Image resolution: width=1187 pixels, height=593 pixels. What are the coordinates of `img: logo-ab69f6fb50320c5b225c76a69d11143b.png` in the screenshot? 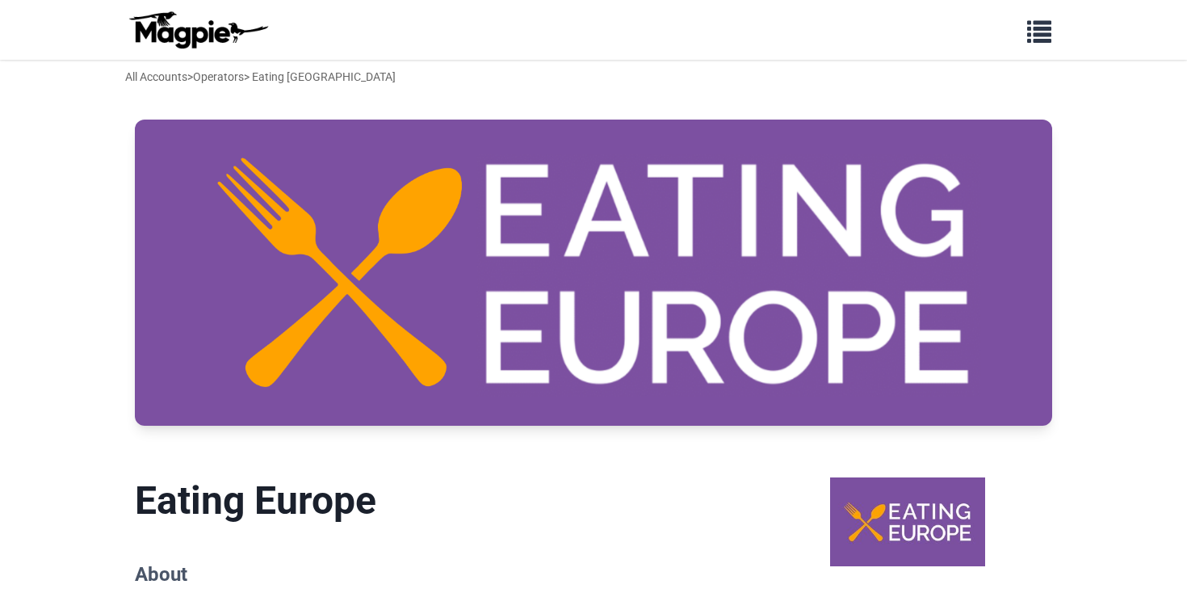 It's located at (198, 30).